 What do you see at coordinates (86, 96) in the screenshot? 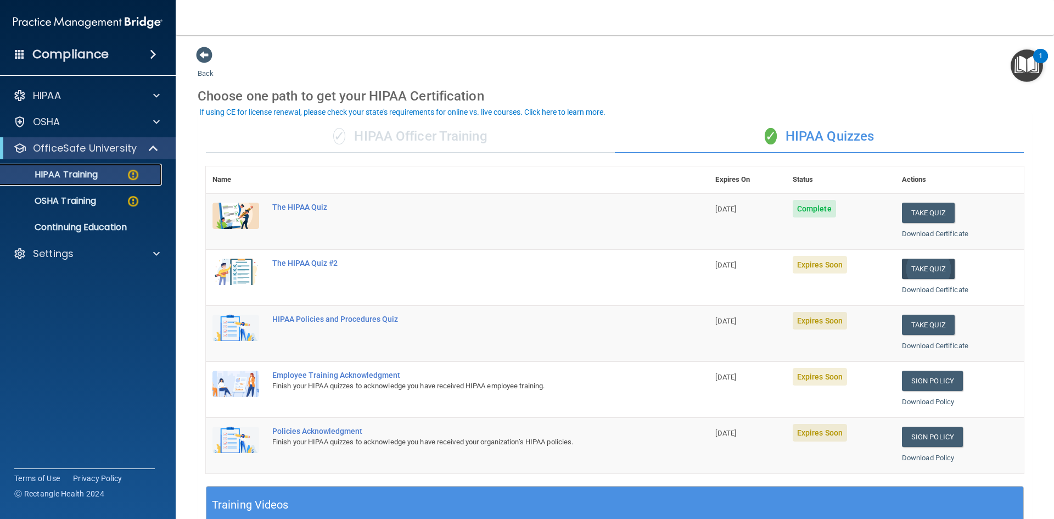
I see `a: HIPAA` at bounding box center [86, 96].